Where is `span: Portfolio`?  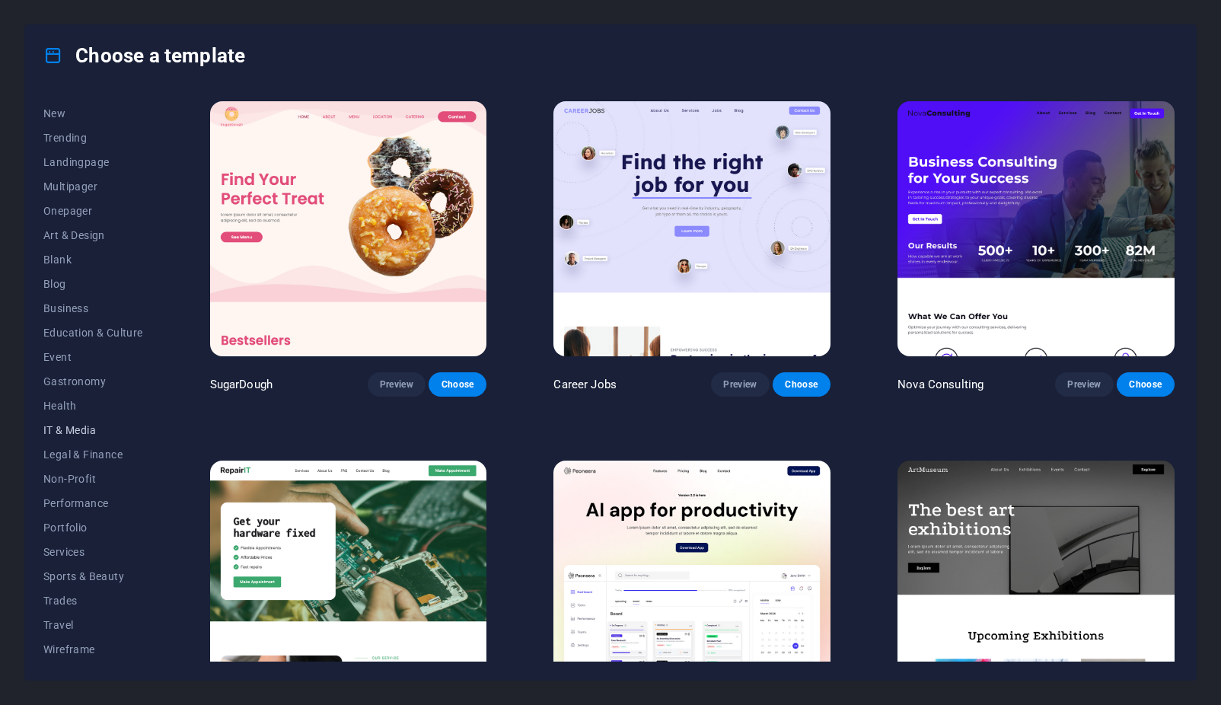 span: Portfolio is located at coordinates (93, 528).